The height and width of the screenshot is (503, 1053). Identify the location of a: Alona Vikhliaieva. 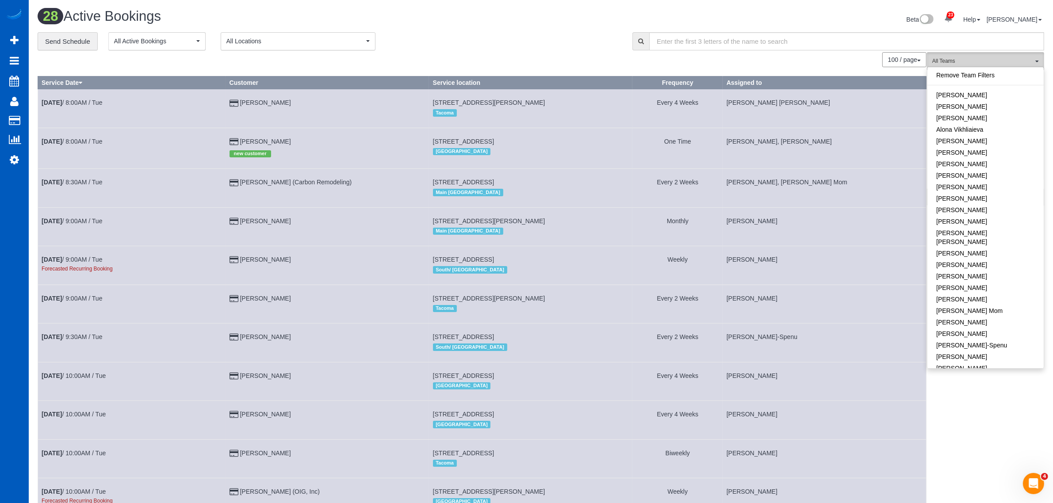
(985, 130).